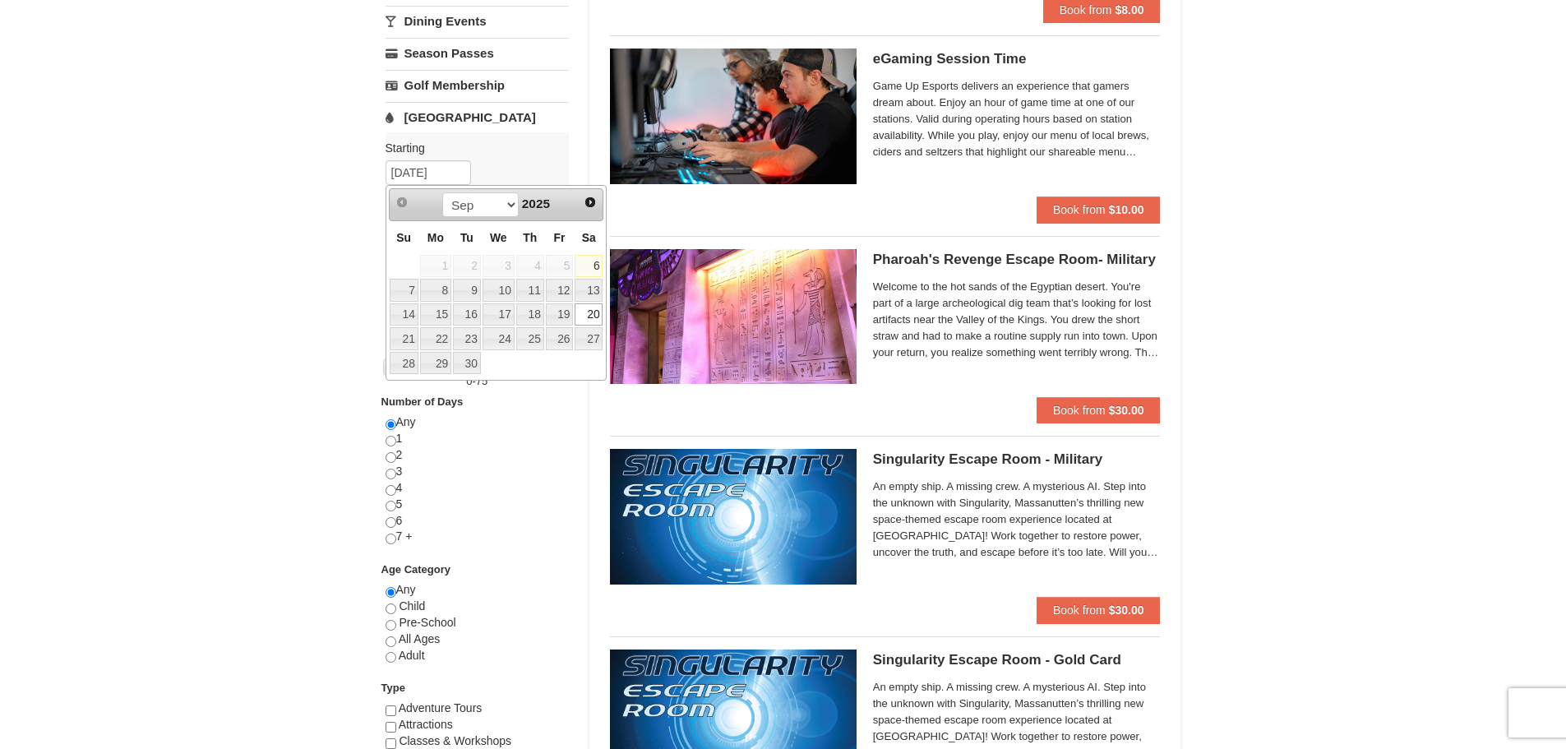 This screenshot has height=749, width=1566. I want to click on a: 18, so click(530, 315).